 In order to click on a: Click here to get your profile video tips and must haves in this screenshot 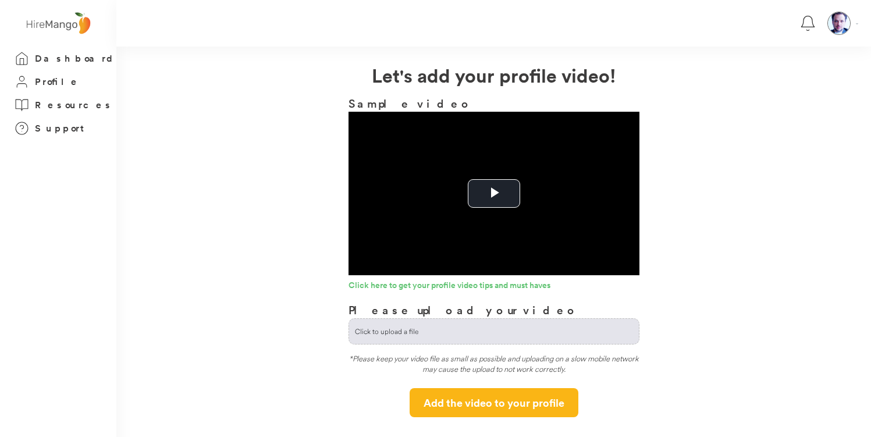, I will do `click(494, 287)`.